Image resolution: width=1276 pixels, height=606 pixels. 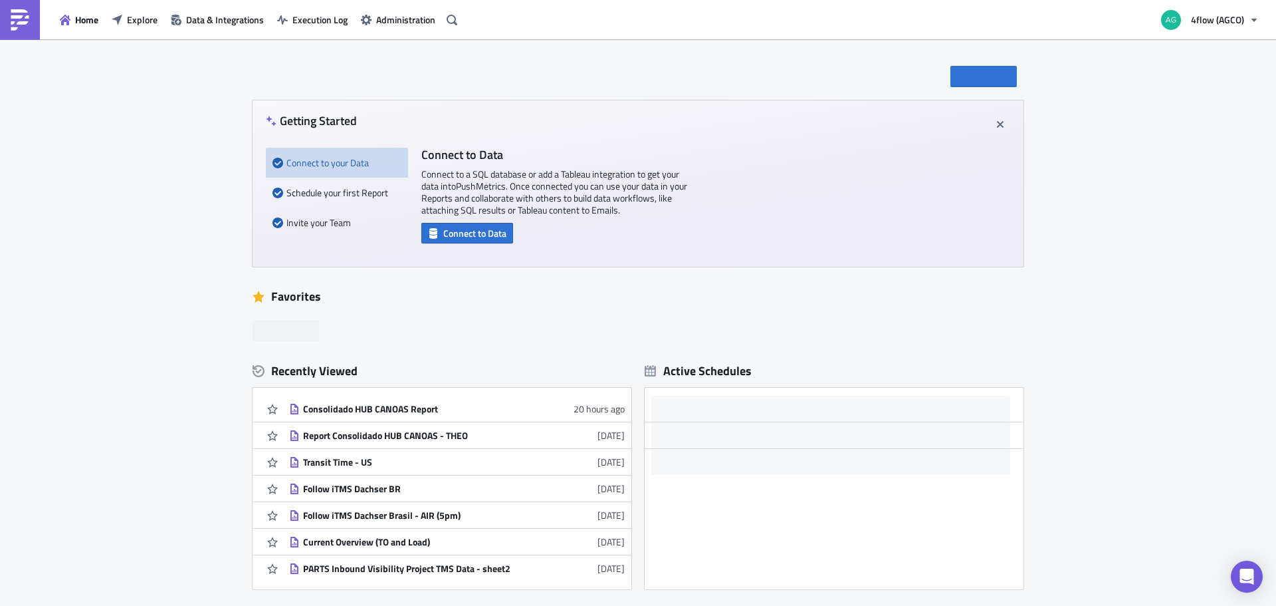 I want to click on button: Connect to Data, so click(x=467, y=233).